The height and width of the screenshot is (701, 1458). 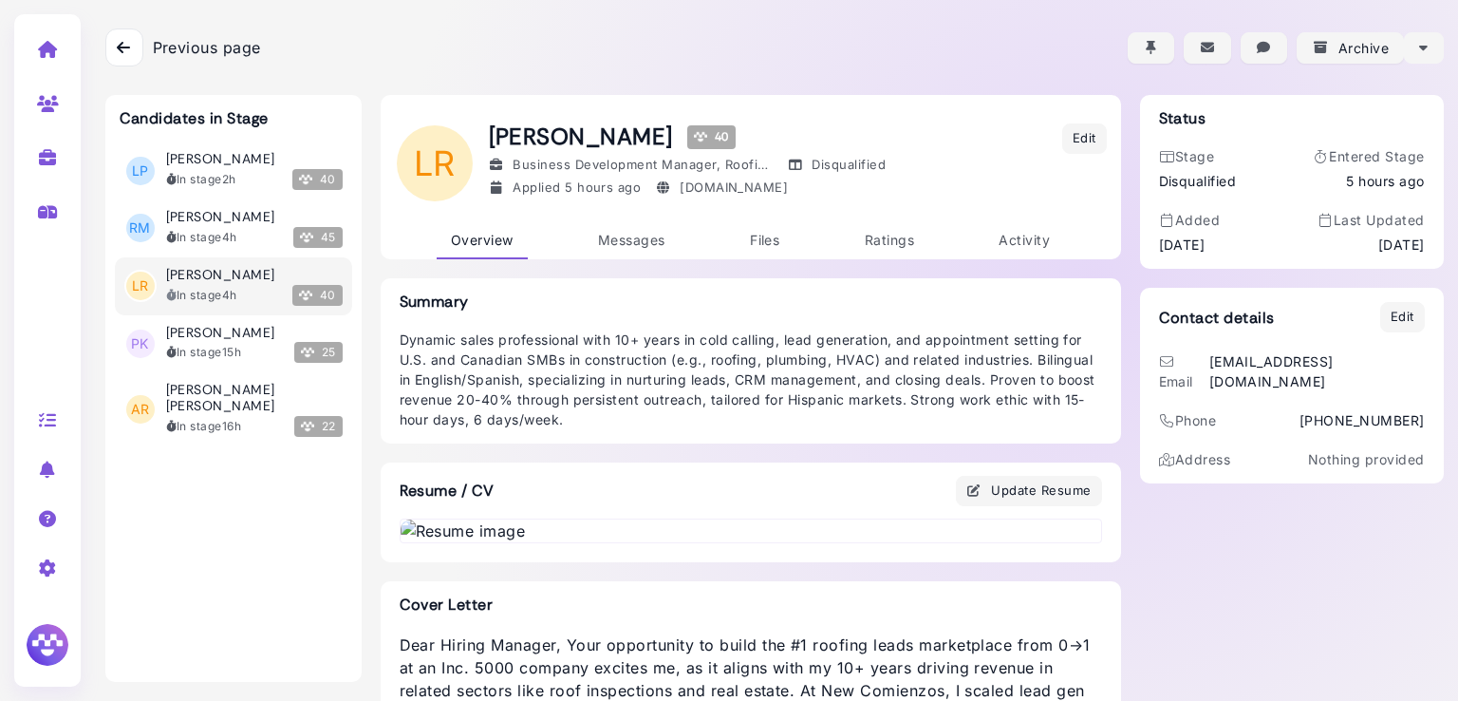 What do you see at coordinates (447, 490) in the screenshot?
I see `h3: Resume / CV` at bounding box center [447, 490].